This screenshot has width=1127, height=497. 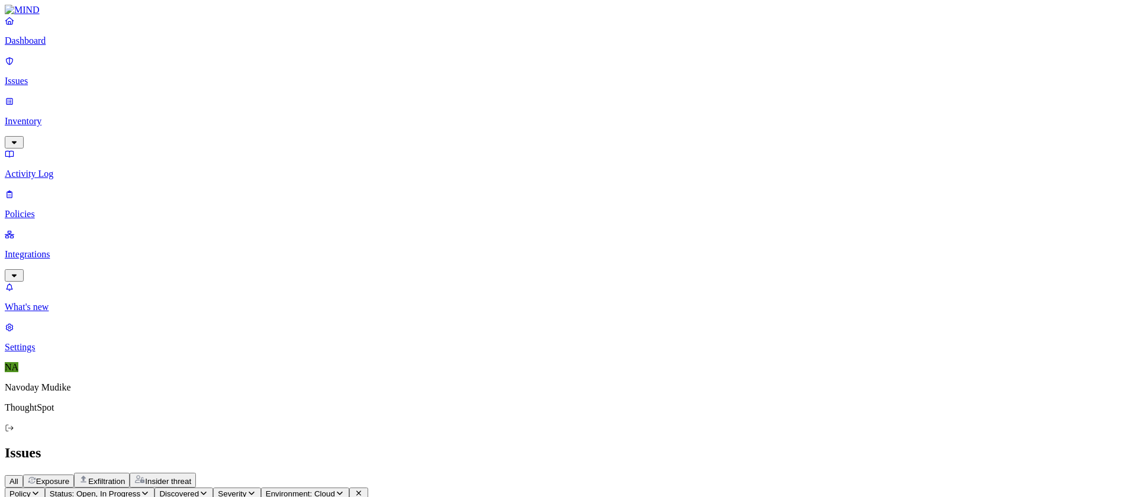 I want to click on p: Integrations, so click(x=564, y=255).